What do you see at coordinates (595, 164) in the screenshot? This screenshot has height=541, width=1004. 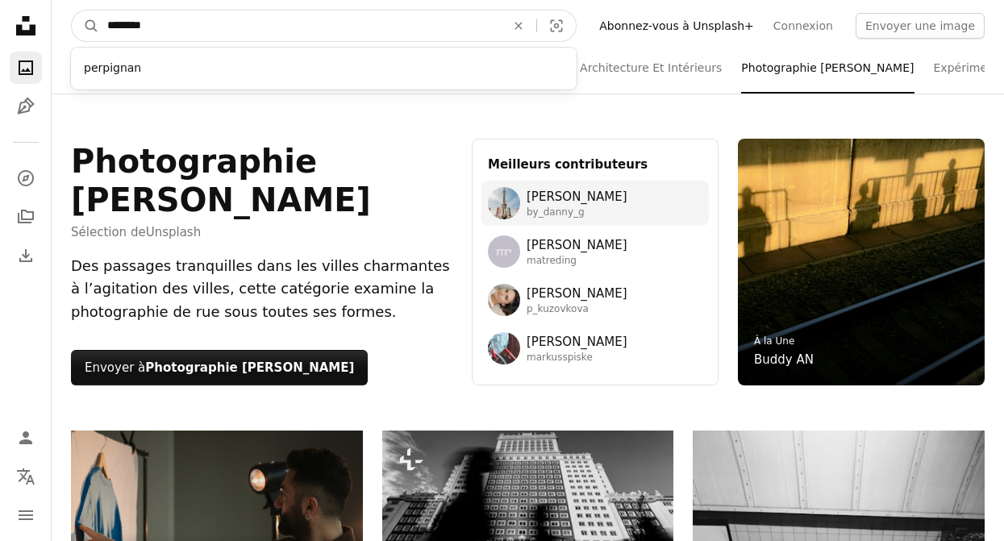 I see `h3: Meilleurs contributeurs` at bounding box center [595, 164].